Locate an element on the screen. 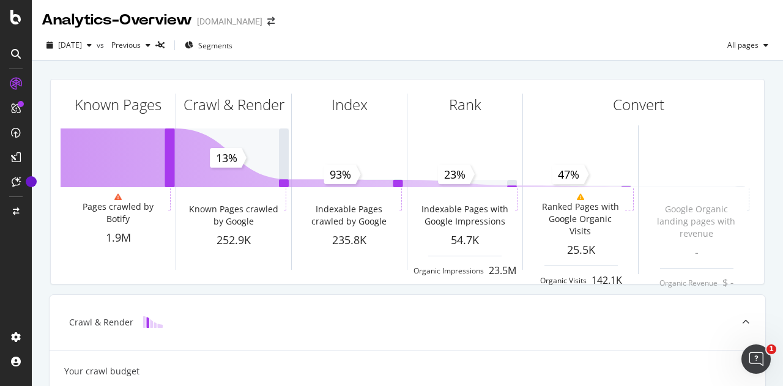 The image size is (783, 386). div: Rank is located at coordinates (465, 105).